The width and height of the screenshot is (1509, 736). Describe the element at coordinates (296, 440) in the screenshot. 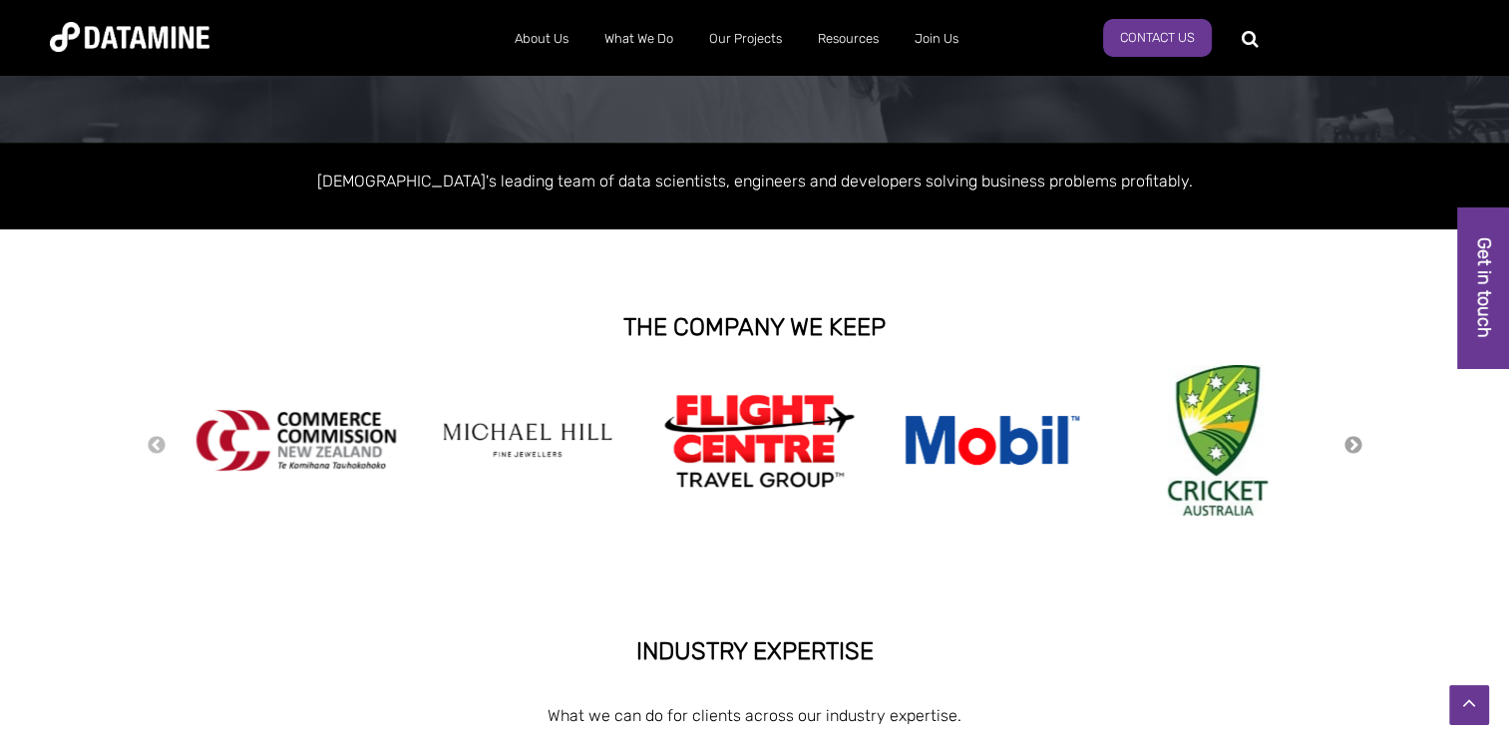

I see `img: commercecommission` at that location.